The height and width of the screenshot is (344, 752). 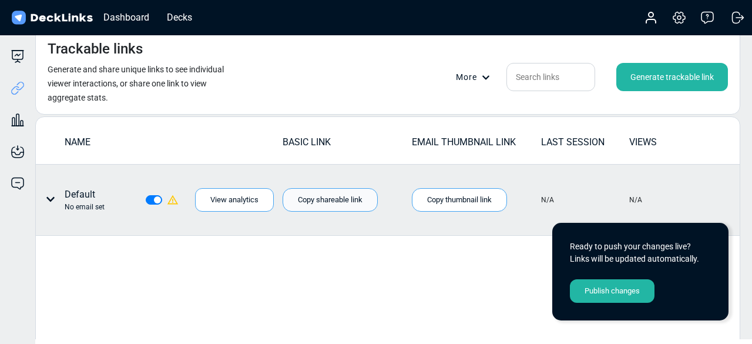 What do you see at coordinates (173, 142) in the screenshot?
I see `div: NAME` at bounding box center [173, 142].